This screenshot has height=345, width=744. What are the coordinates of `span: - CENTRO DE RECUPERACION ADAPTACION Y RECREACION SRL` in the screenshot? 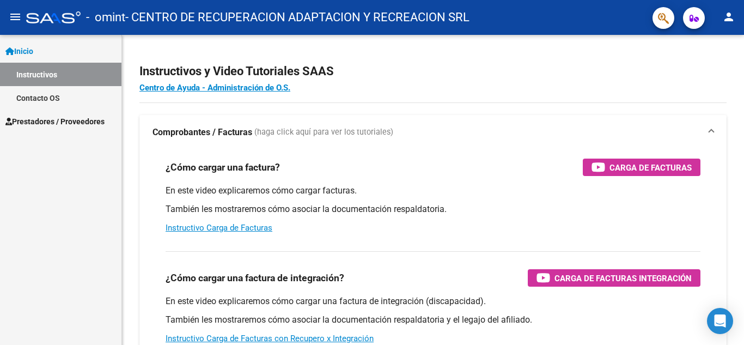 It's located at (297, 17).